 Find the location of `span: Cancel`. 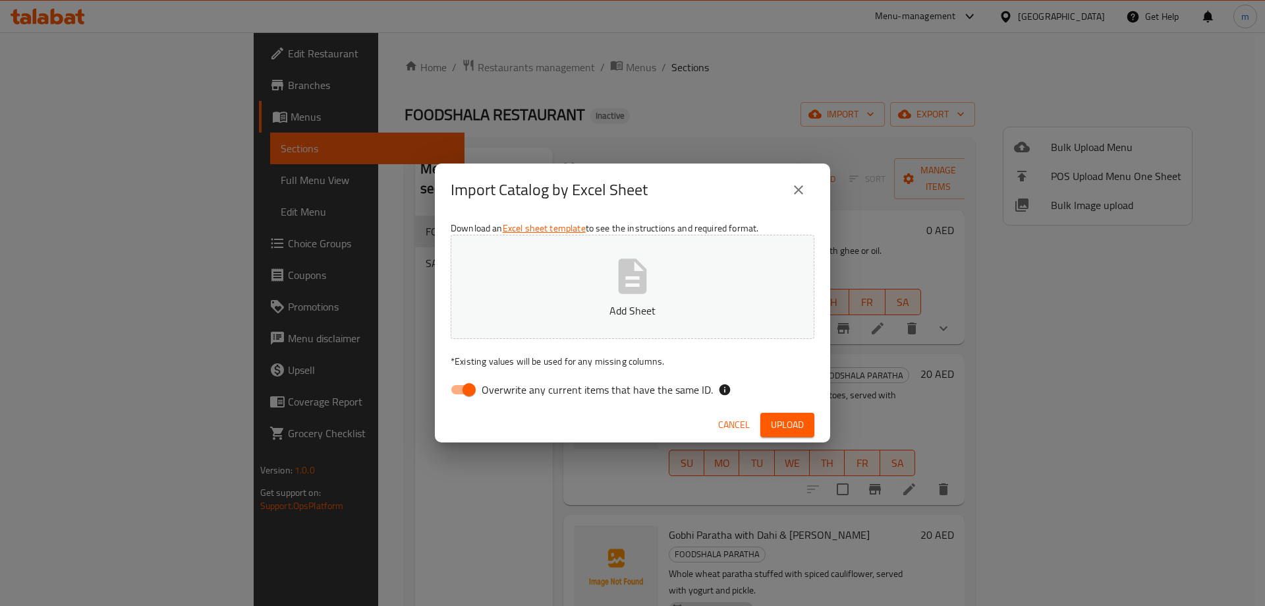

span: Cancel is located at coordinates (734, 424).